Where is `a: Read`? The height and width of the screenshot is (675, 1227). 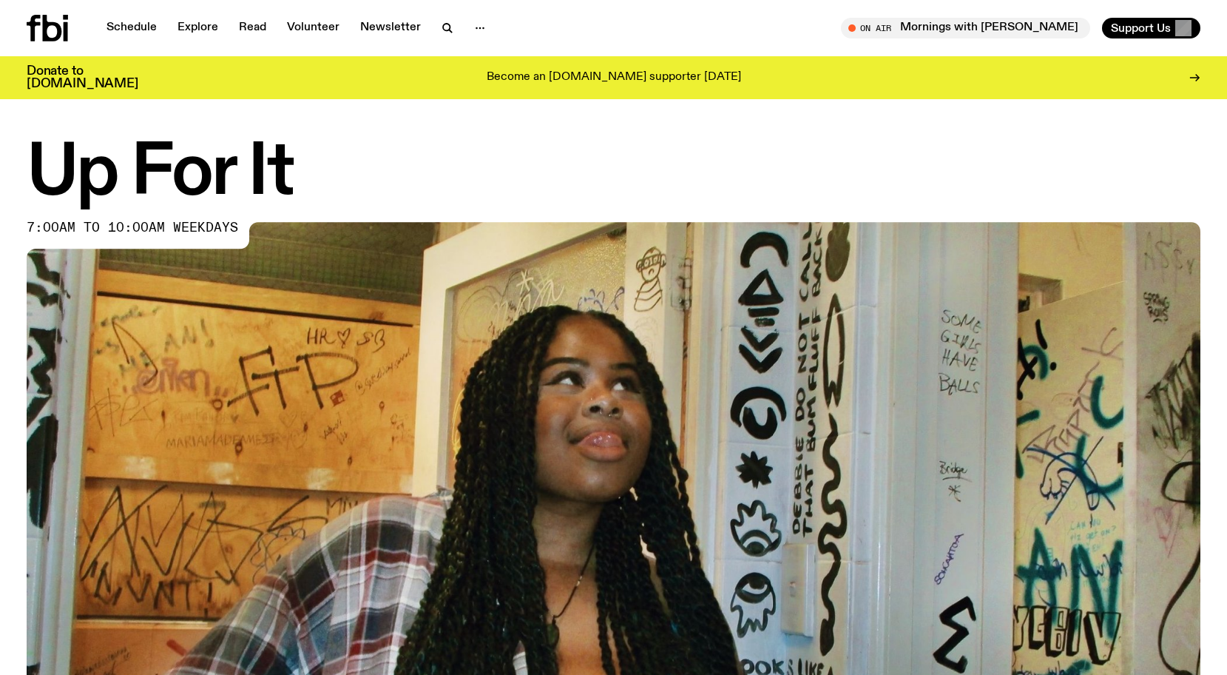 a: Read is located at coordinates (252, 28).